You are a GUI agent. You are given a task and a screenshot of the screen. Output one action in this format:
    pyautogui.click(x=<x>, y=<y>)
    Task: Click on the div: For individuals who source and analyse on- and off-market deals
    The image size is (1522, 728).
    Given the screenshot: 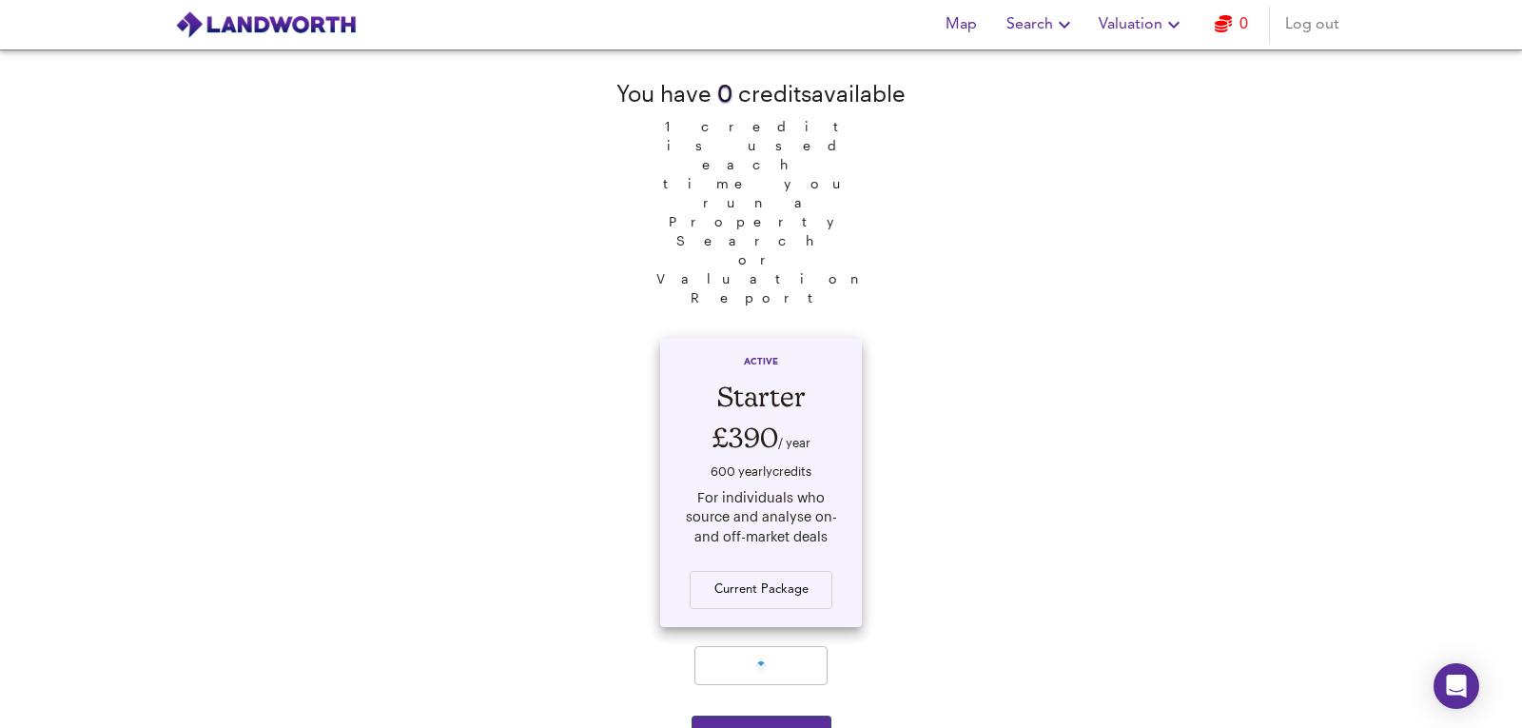 What is the action you would take?
    pyautogui.click(x=761, y=517)
    